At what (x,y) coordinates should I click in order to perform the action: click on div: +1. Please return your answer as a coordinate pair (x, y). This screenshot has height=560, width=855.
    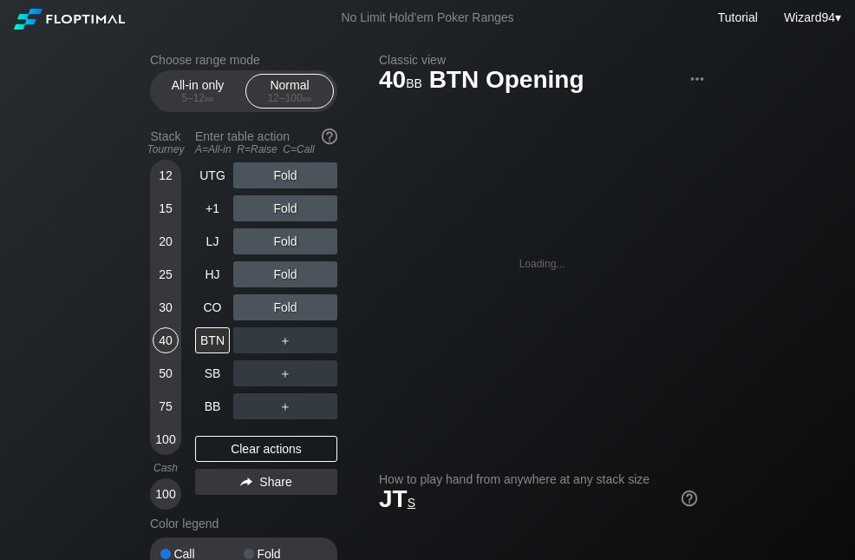
    Looking at the image, I should click on (213, 208).